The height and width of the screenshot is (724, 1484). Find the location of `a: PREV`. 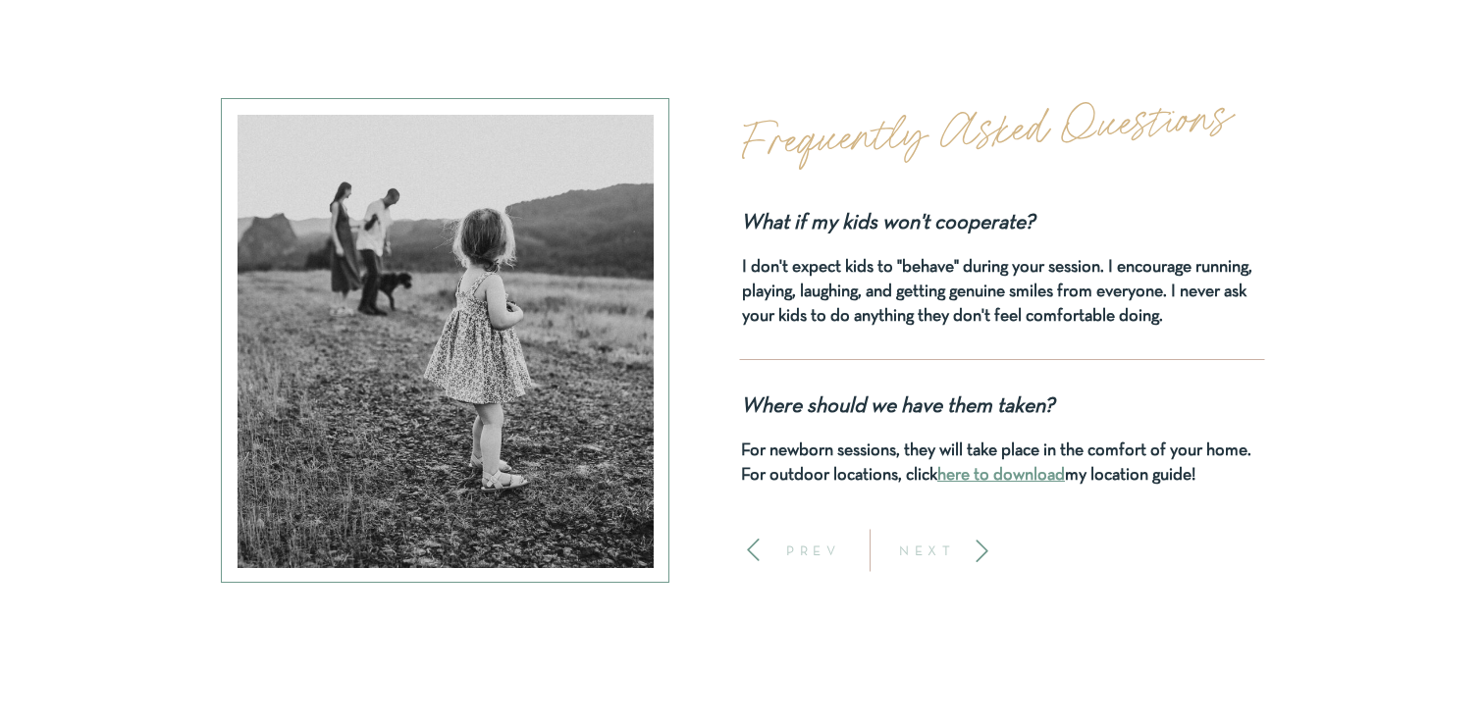

a: PREV is located at coordinates (814, 551).